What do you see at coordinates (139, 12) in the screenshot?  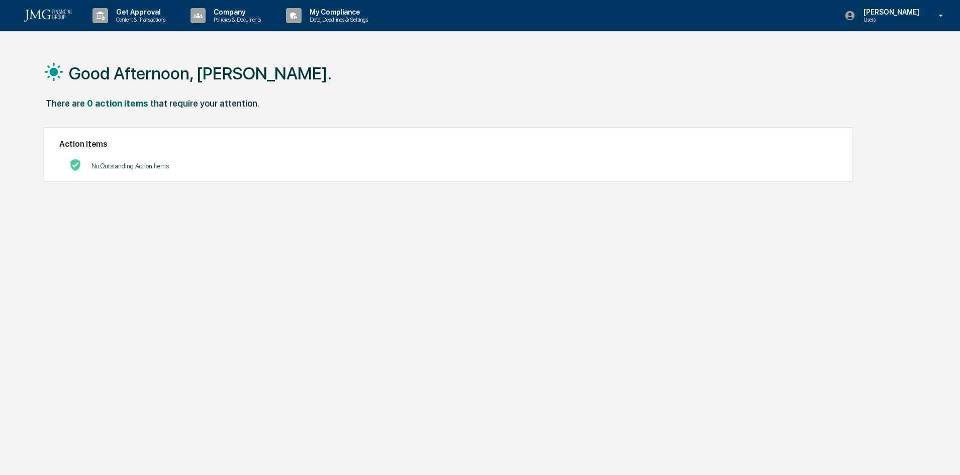 I see `p: Get Approval` at bounding box center [139, 12].